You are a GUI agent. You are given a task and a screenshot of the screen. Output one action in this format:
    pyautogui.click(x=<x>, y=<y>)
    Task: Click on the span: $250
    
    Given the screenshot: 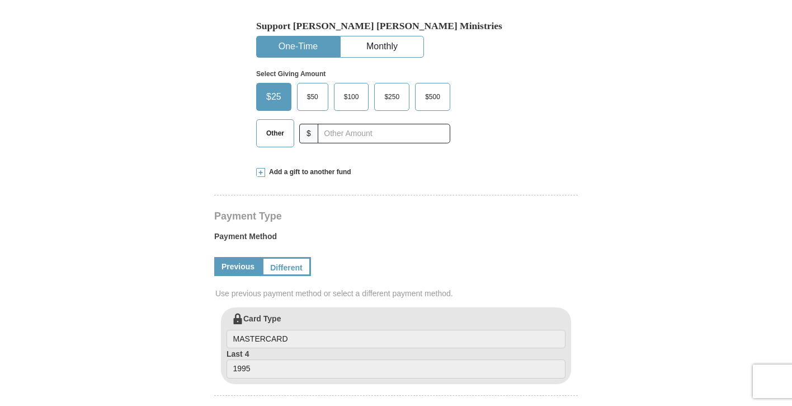 What is the action you would take?
    pyautogui.click(x=392, y=97)
    